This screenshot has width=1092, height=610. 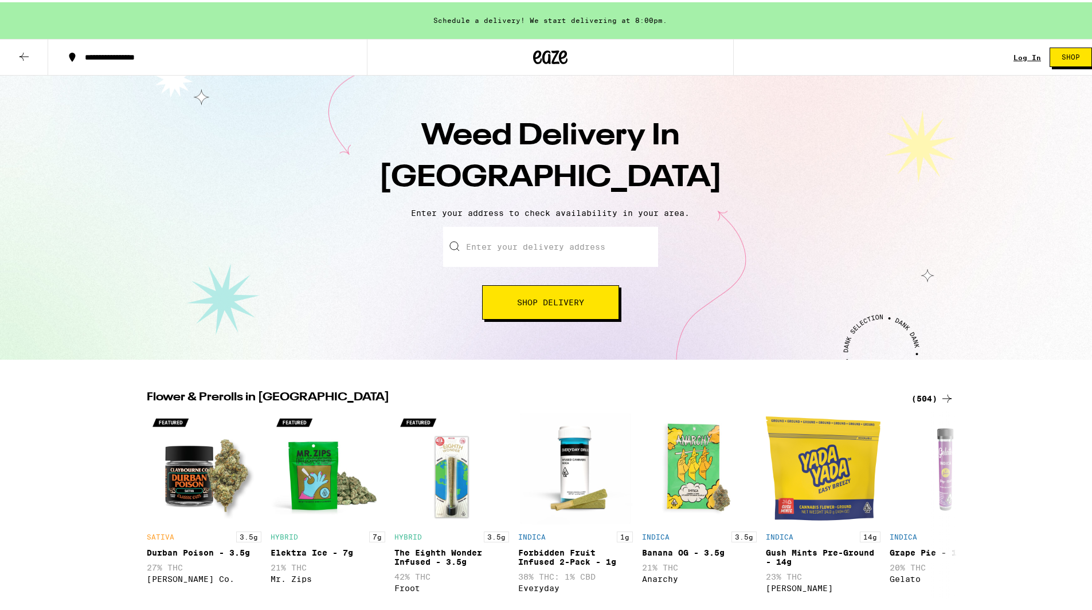 What do you see at coordinates (576, 467) in the screenshot?
I see `img: Everyday - Forbidden Fruit Infused 2-Pack - 1g` at bounding box center [576, 467].